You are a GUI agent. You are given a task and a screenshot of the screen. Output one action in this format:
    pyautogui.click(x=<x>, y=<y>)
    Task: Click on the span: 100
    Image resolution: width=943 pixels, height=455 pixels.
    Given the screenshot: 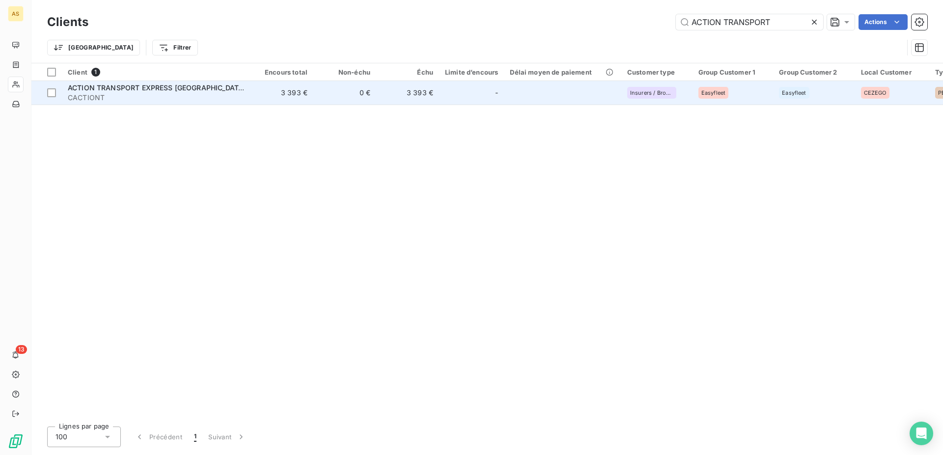 What is the action you would take?
    pyautogui.click(x=61, y=437)
    